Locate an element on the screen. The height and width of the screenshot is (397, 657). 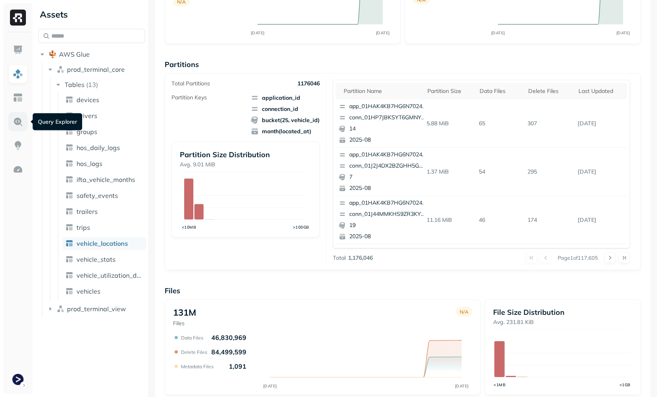
a: hos_daily_logs is located at coordinates (104, 148).